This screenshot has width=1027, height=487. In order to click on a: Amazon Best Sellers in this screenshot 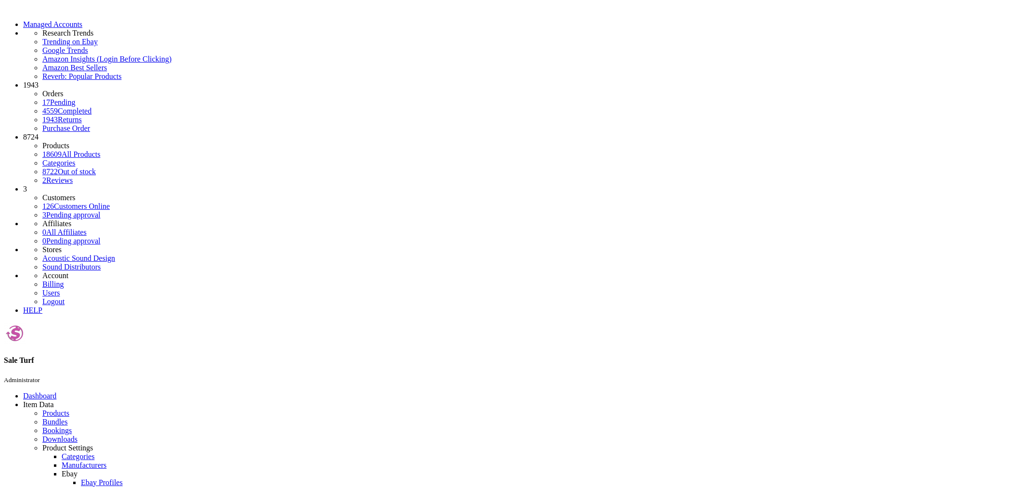, I will do `click(533, 68)`.